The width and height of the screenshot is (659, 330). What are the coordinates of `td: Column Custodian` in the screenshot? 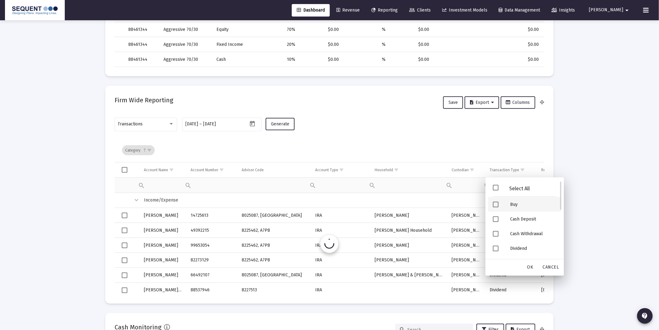 It's located at (467, 170).